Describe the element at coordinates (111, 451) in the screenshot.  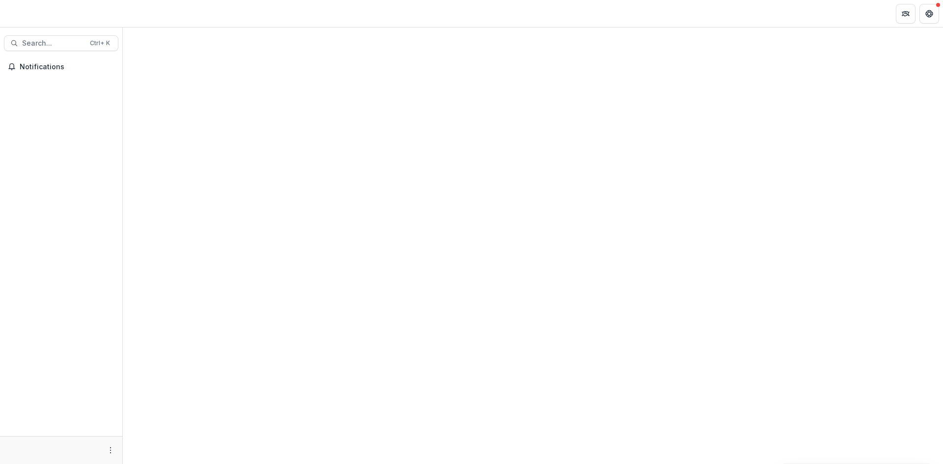
I see `button: More` at that location.